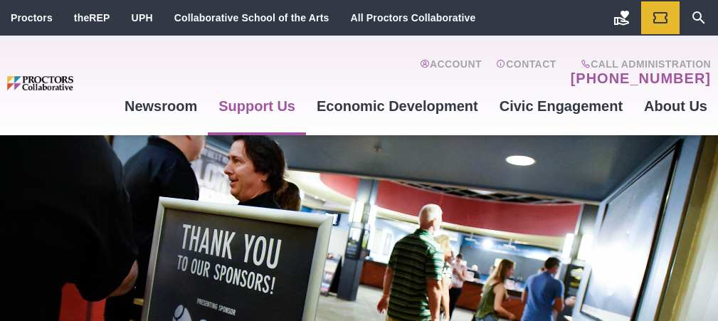 The image size is (718, 321). I want to click on a: Support Us, so click(257, 106).